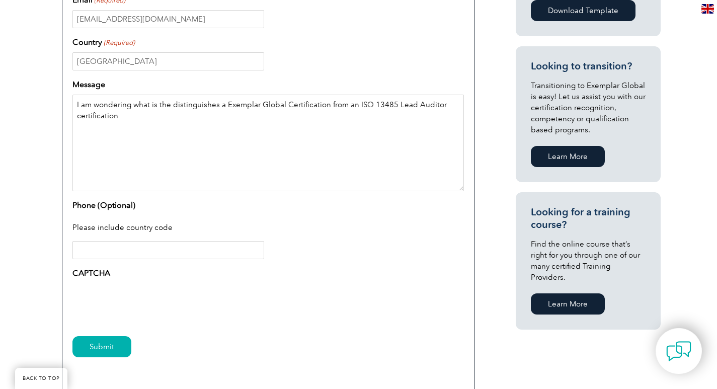 The image size is (717, 389). Describe the element at coordinates (588, 66) in the screenshot. I see `h3: Looking to transition?` at that location.